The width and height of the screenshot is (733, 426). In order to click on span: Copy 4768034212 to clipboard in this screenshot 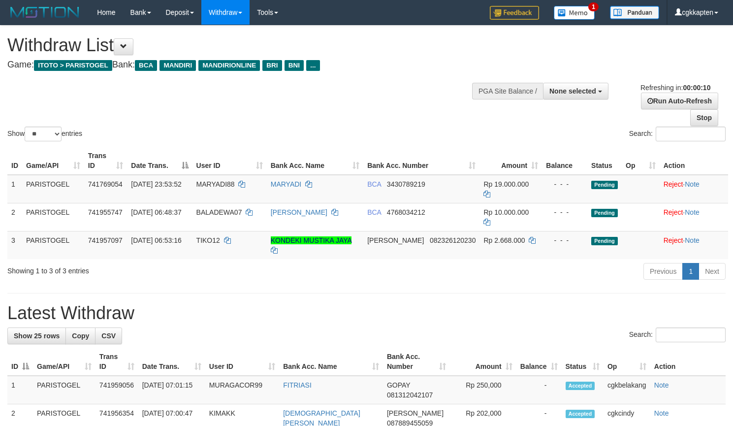, I will do `click(406, 212)`.